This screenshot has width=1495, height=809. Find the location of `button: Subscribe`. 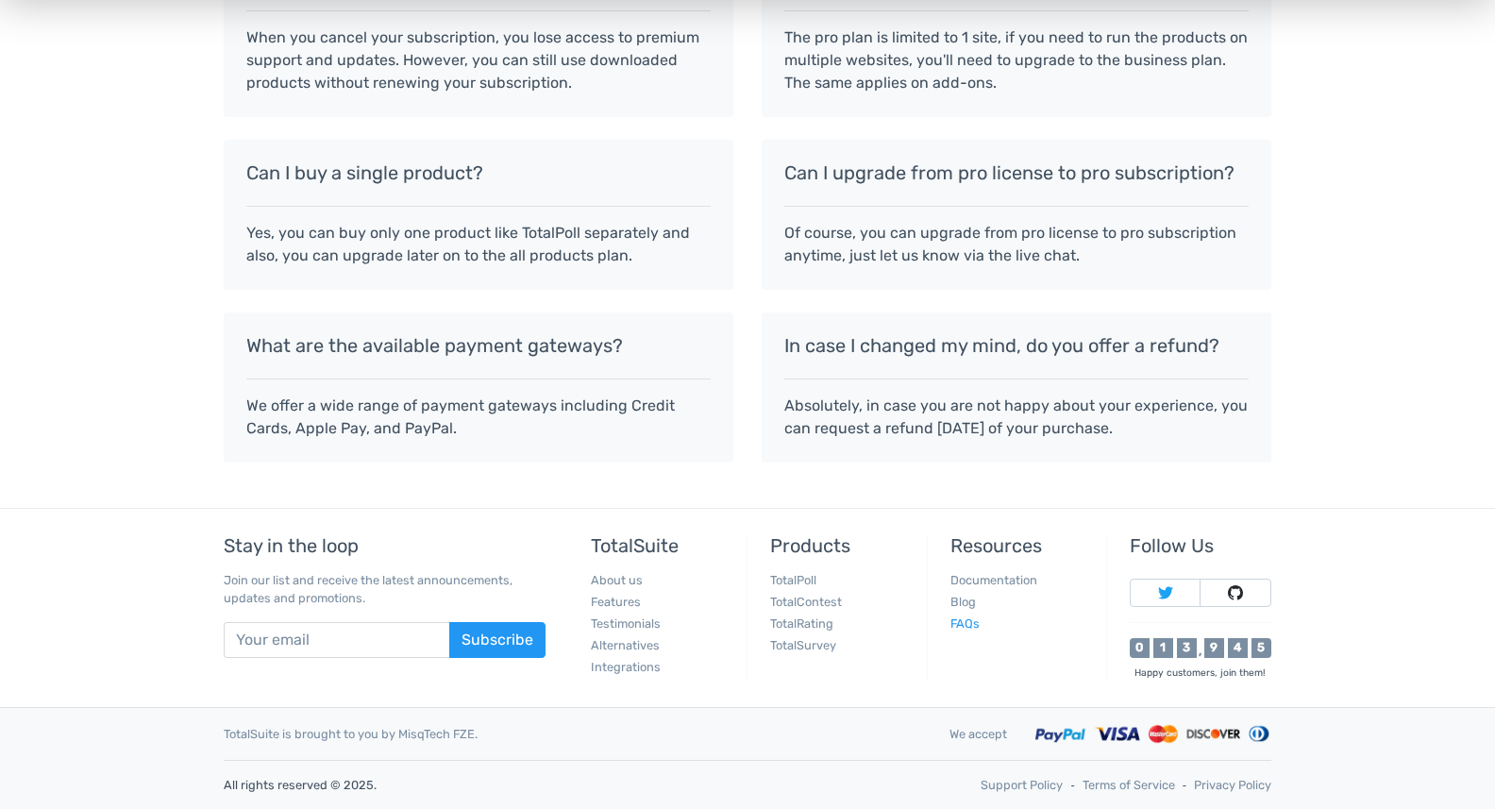

button: Subscribe is located at coordinates (497, 640).